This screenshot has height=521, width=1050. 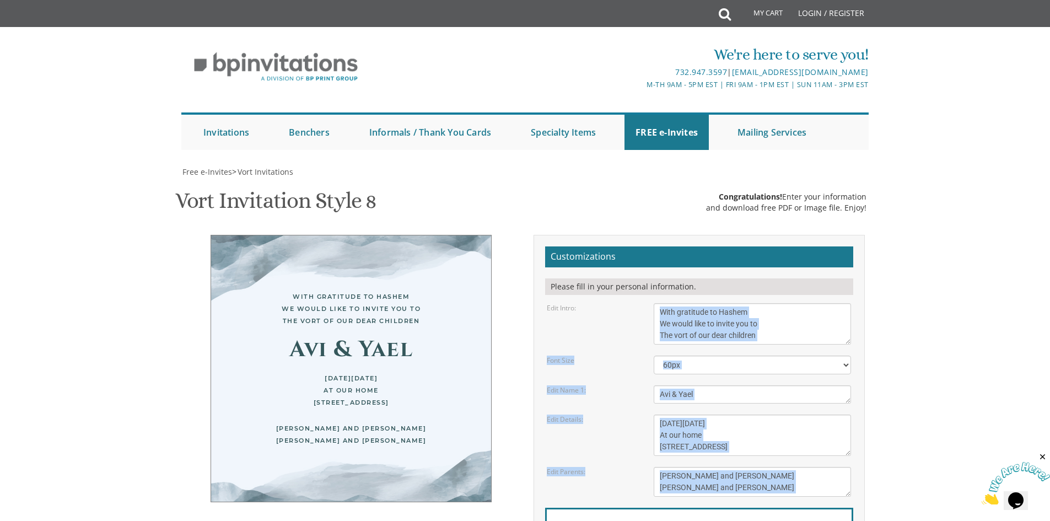 I want to click on img: BP Invitation Loft, so click(x=275, y=67).